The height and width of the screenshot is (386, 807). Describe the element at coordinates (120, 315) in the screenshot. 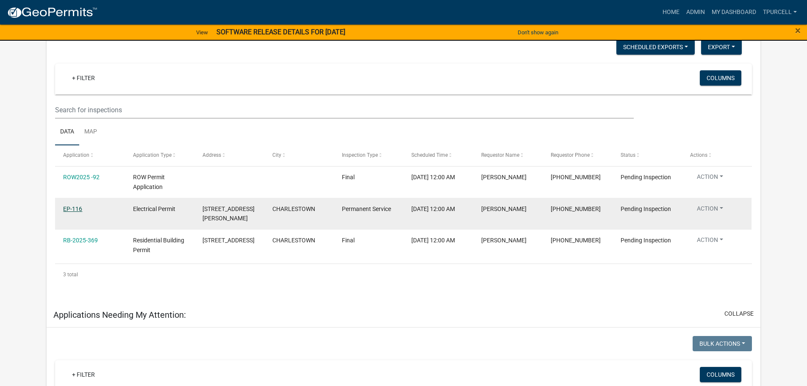

I see `h5: Applications Needing My Attention:` at that location.